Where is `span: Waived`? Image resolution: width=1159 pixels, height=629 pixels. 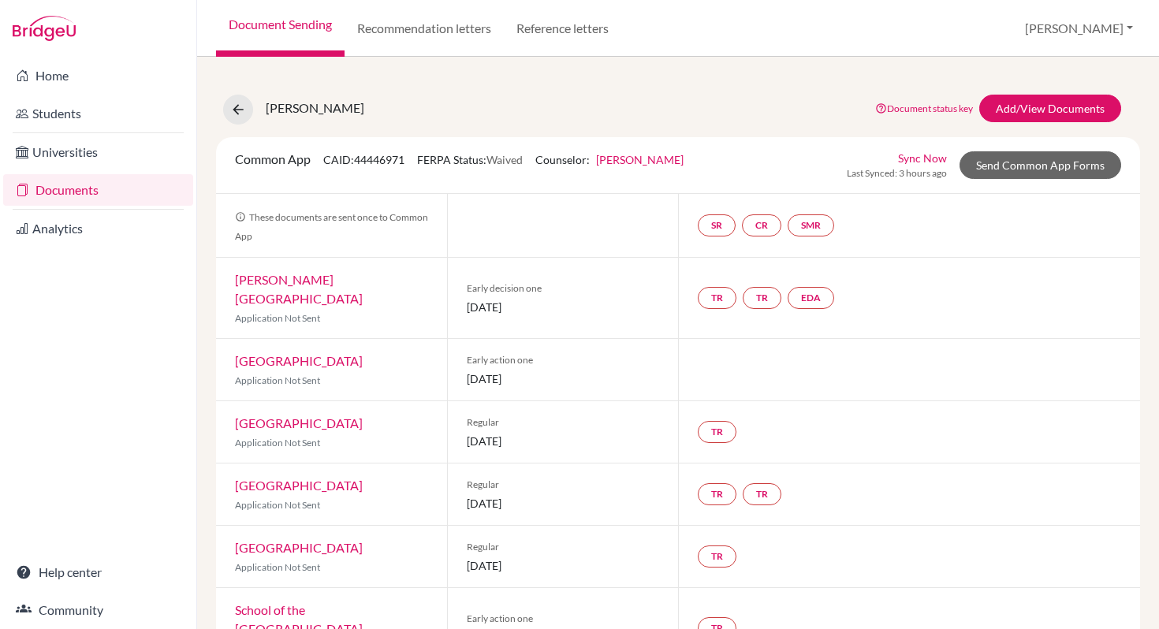 span: Waived is located at coordinates (504, 159).